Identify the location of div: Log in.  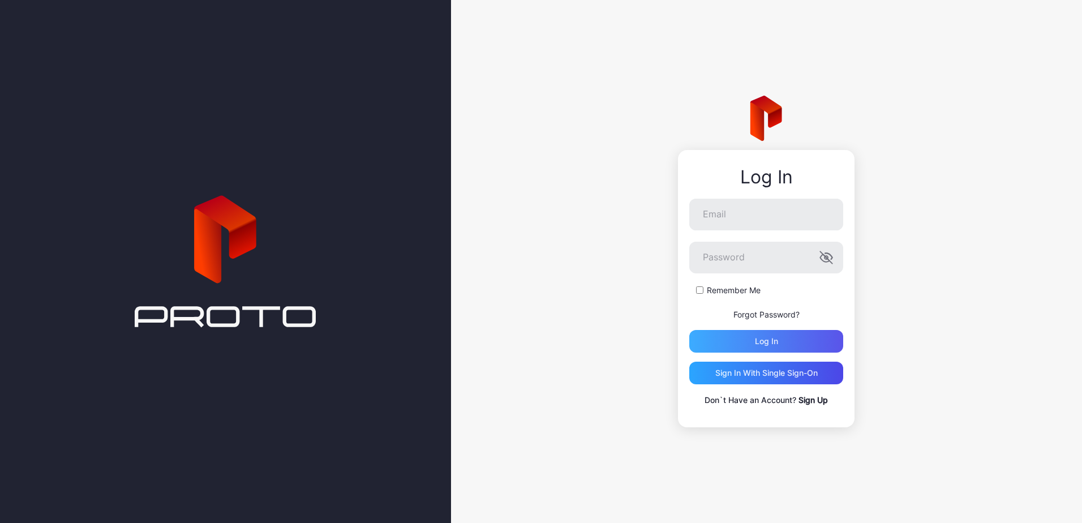
(767, 341).